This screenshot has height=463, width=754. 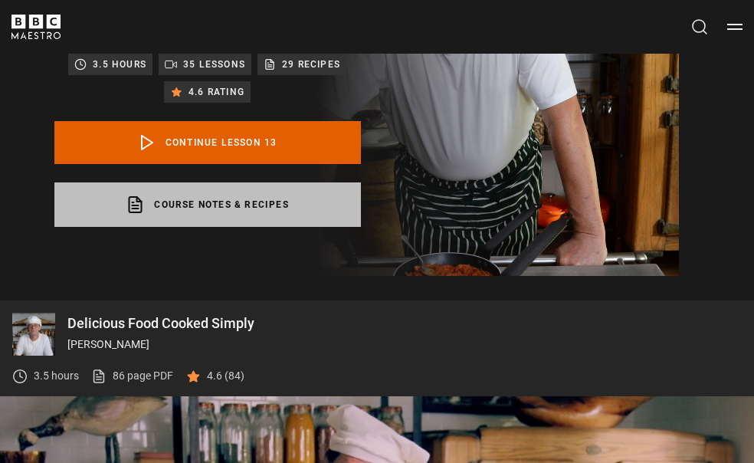 What do you see at coordinates (36, 27) in the screenshot?
I see `a: BBC Maestro` at bounding box center [36, 27].